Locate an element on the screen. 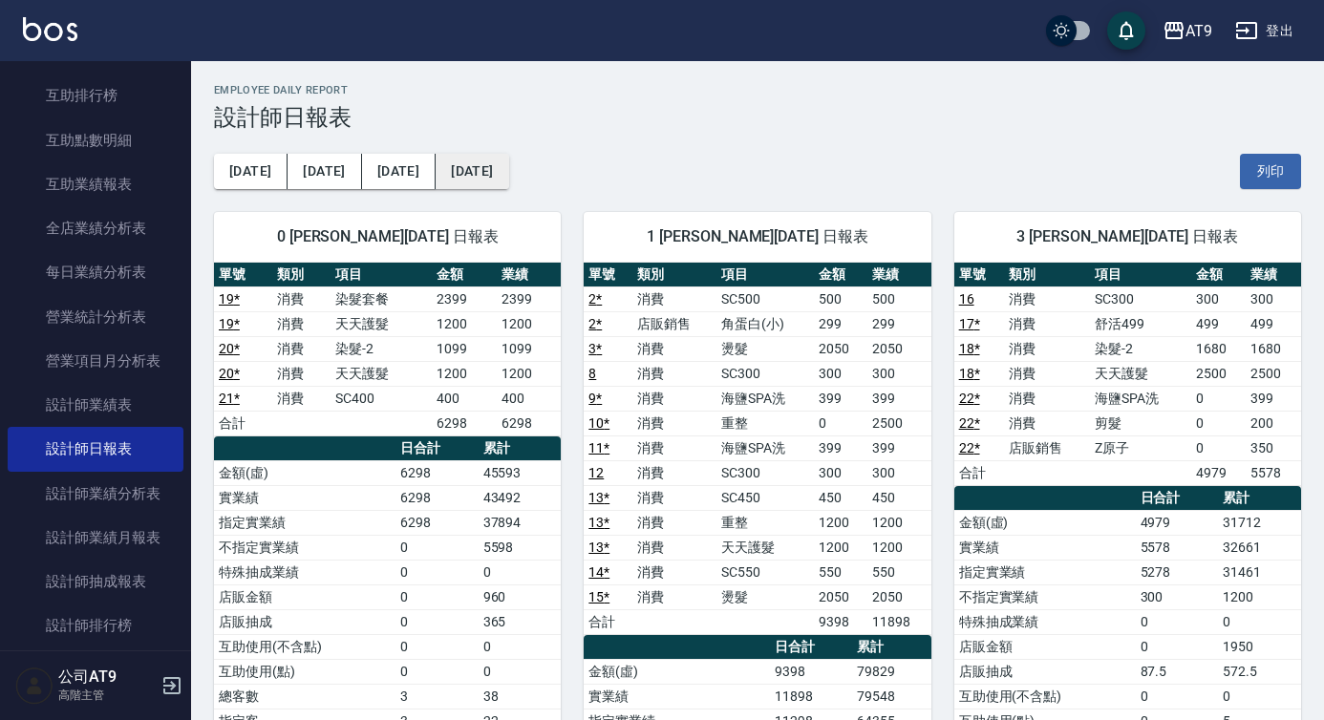  td: 45593 is located at coordinates (520, 473).